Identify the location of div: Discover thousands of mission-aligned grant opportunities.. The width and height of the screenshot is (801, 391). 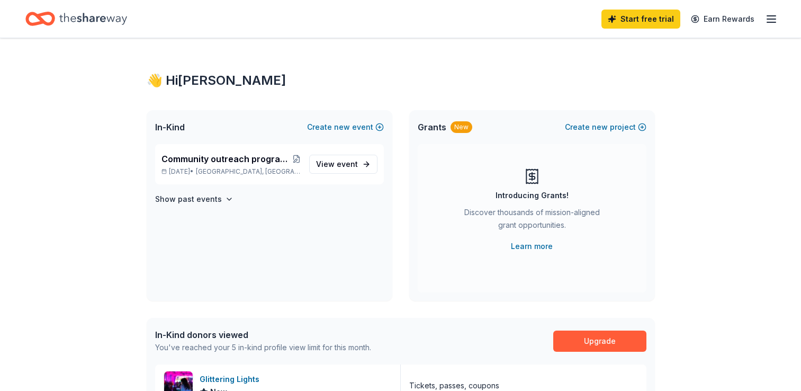
(532, 221).